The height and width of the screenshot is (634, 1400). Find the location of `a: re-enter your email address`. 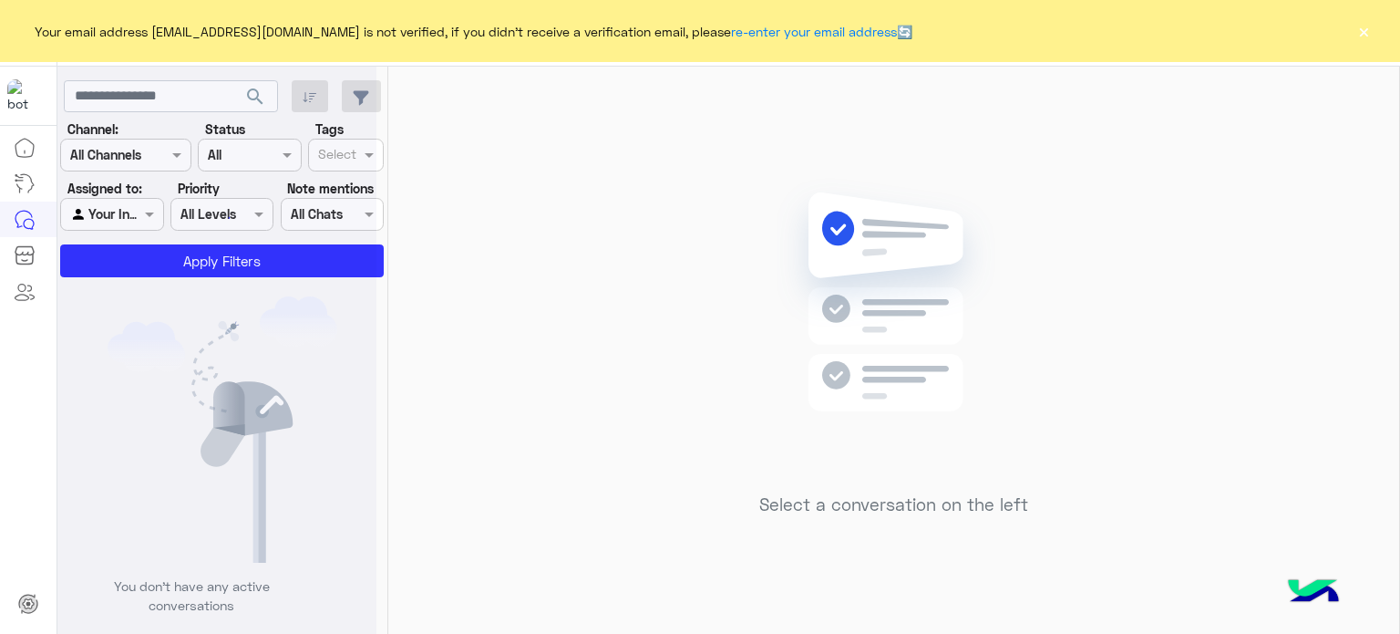

a: re-enter your email address is located at coordinates (814, 31).